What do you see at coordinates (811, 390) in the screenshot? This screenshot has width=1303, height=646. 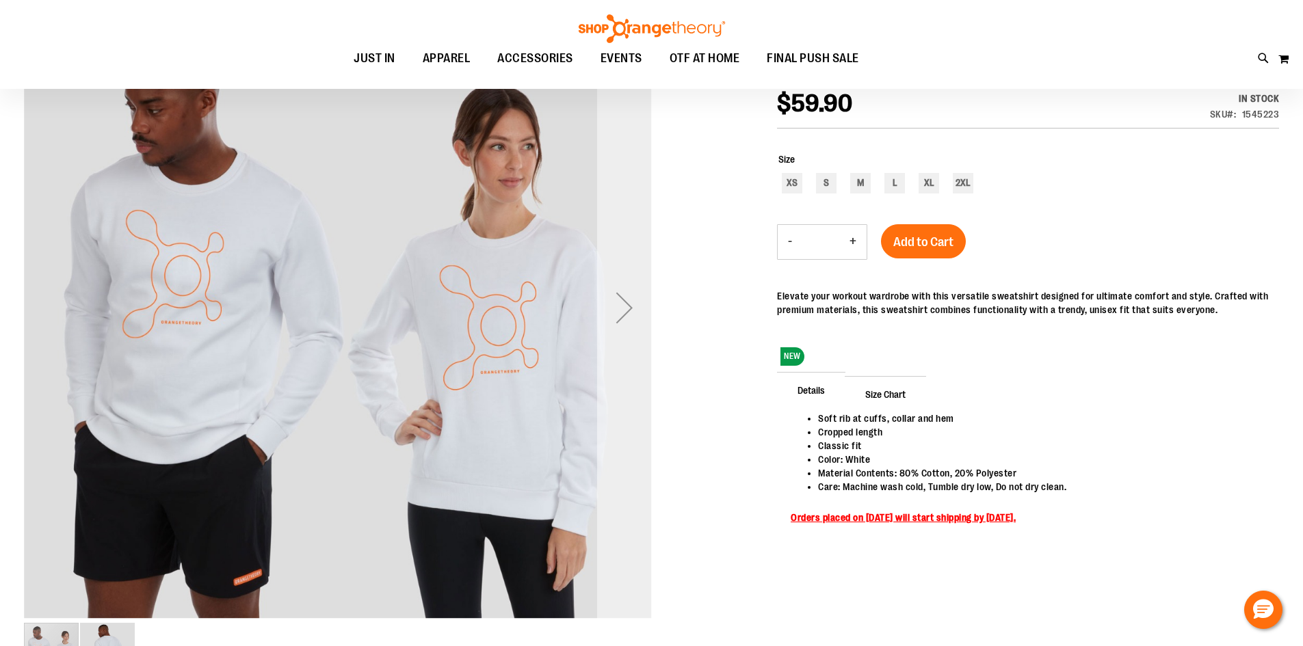 I see `span: Details` at bounding box center [811, 390].